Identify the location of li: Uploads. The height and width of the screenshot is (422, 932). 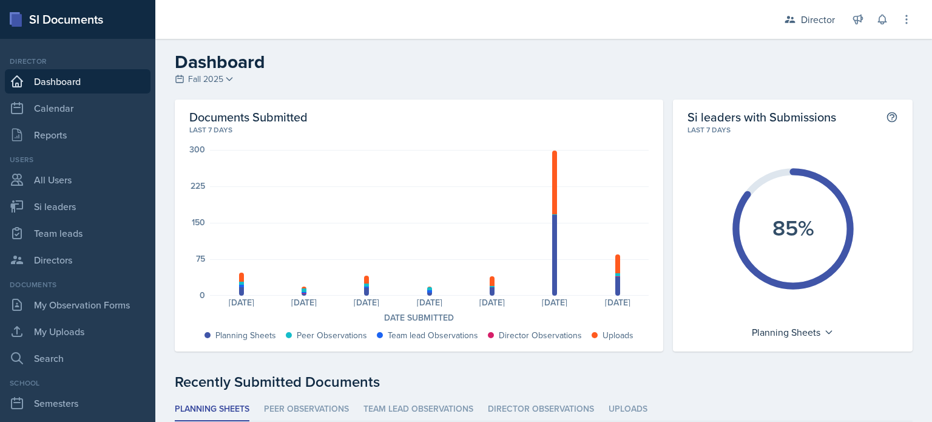
(628, 409).